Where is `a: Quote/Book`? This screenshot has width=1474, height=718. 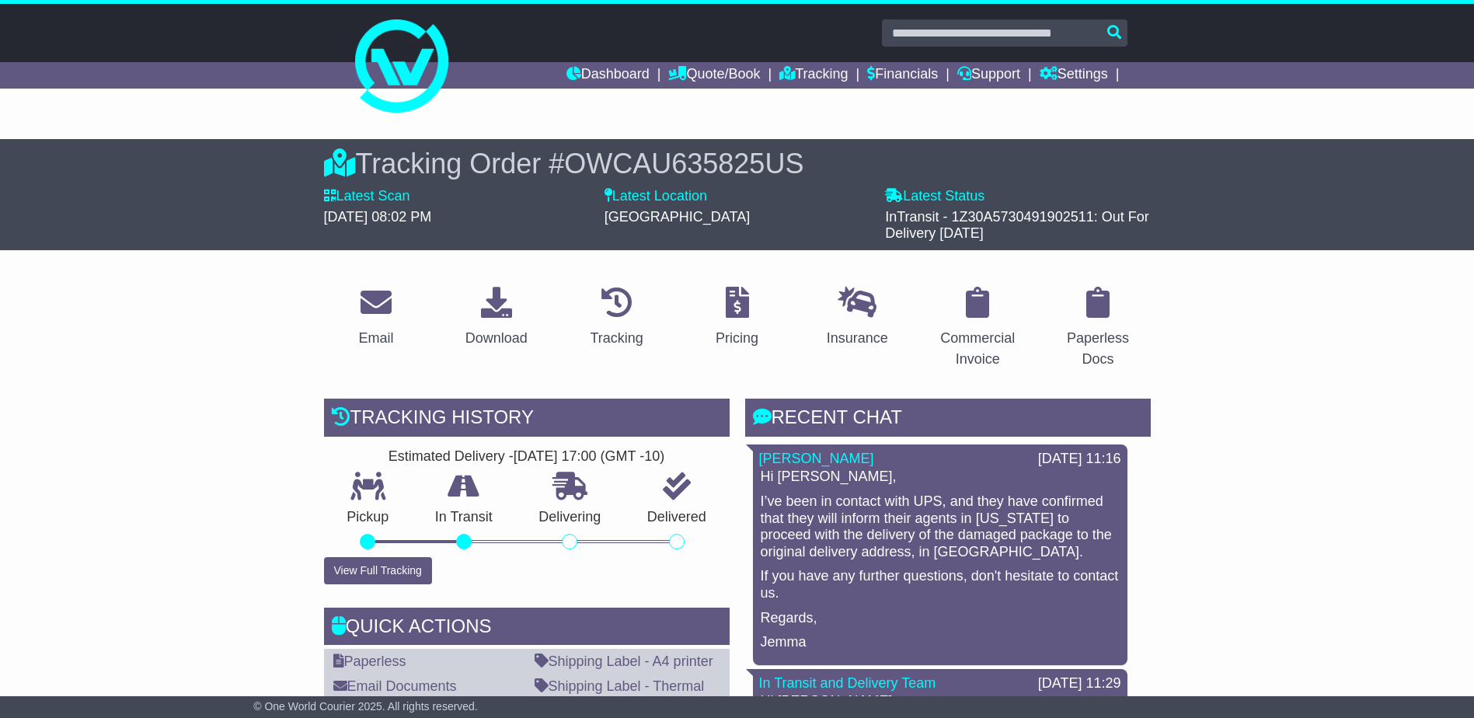
a: Quote/Book is located at coordinates (714, 75).